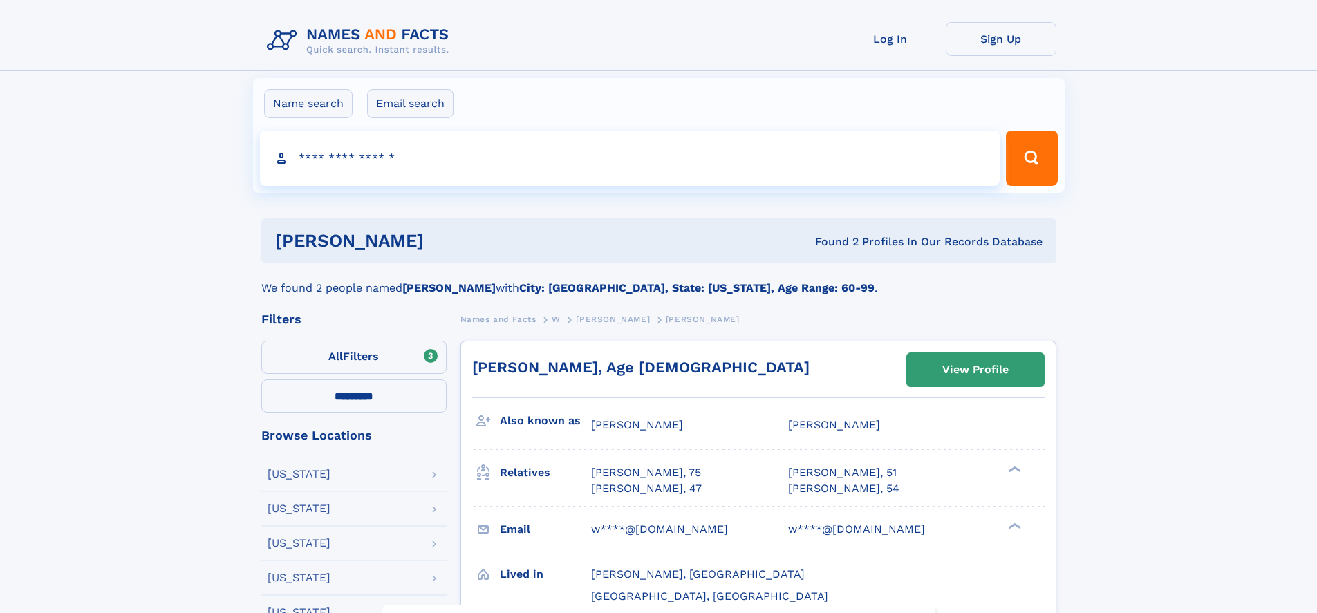  Describe the element at coordinates (335, 356) in the screenshot. I see `span: All` at that location.